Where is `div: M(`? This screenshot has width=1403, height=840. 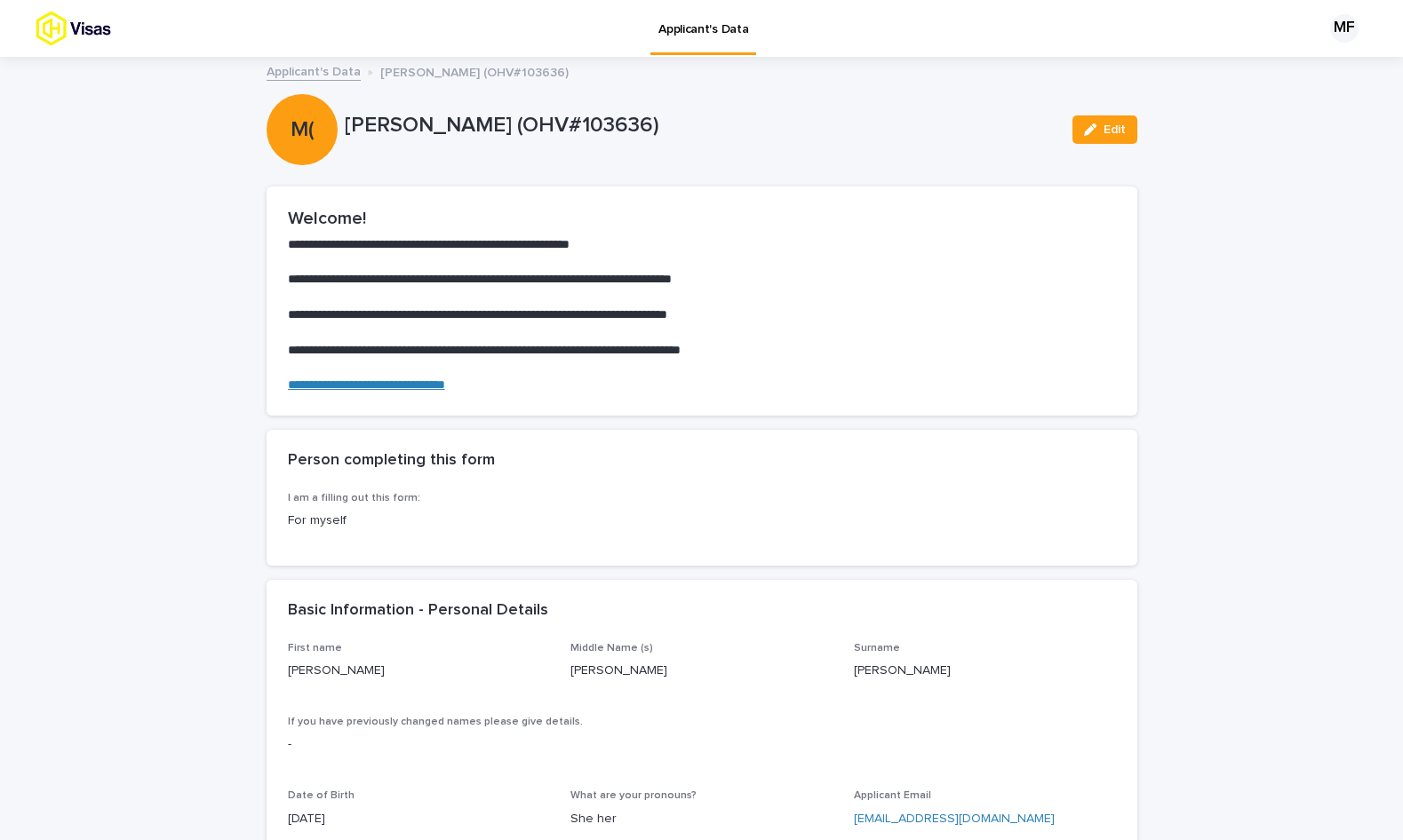
div: M( is located at coordinates (302, 93).